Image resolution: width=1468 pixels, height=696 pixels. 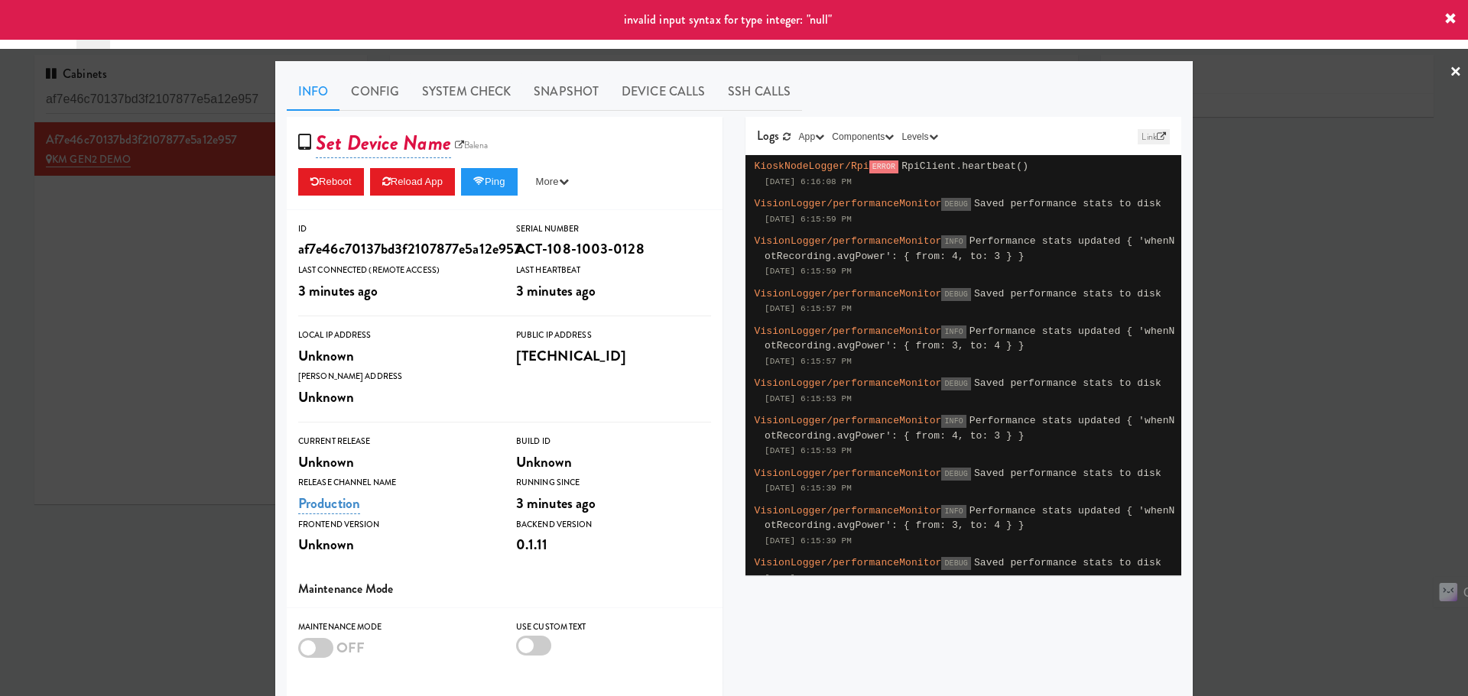 What do you see at coordinates (613, 483) in the screenshot?
I see `div: Running Since` at bounding box center [613, 483].